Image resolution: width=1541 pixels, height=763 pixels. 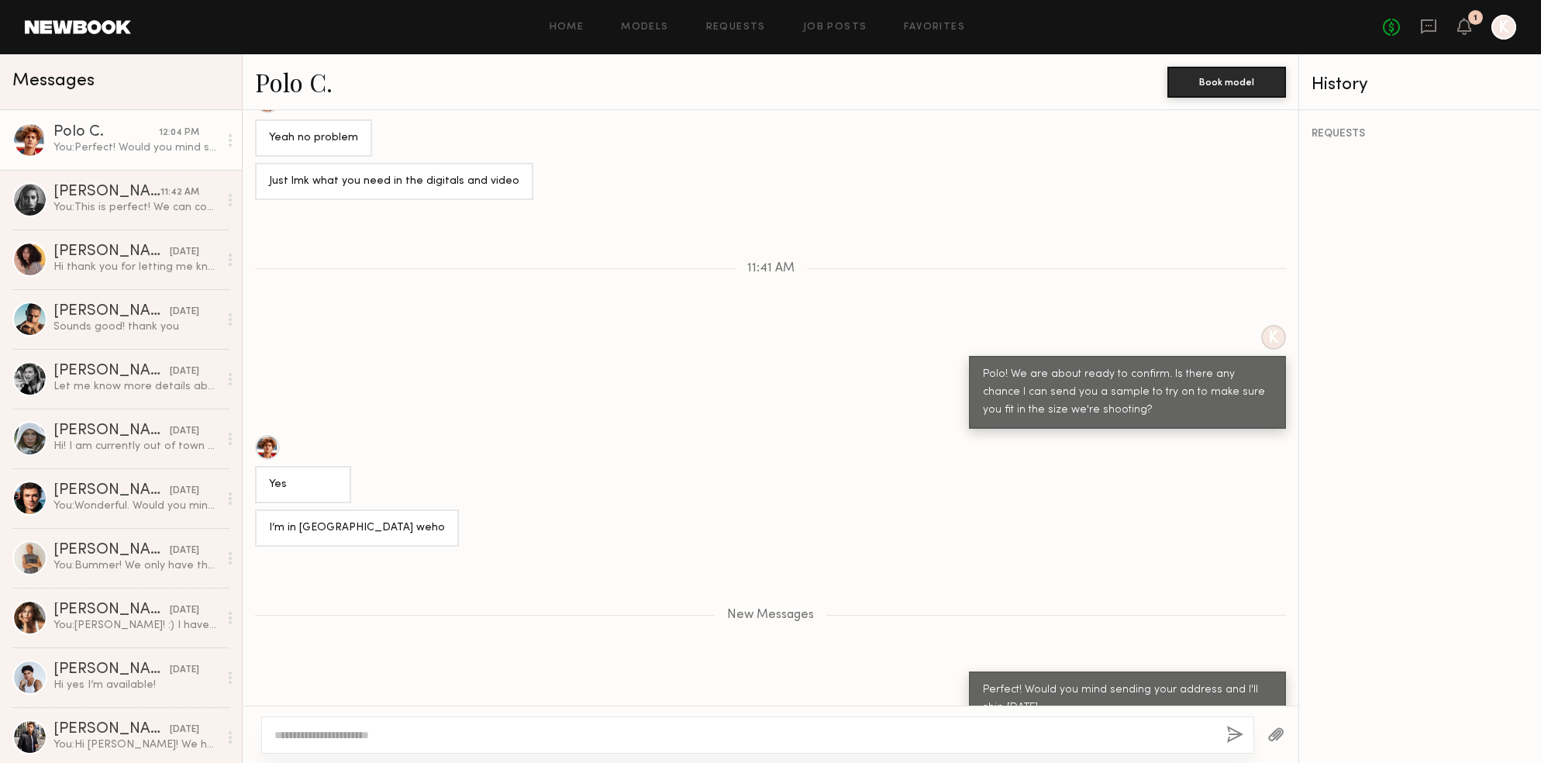 I want to click on div: Let me know more details about the job please :), so click(x=136, y=386).